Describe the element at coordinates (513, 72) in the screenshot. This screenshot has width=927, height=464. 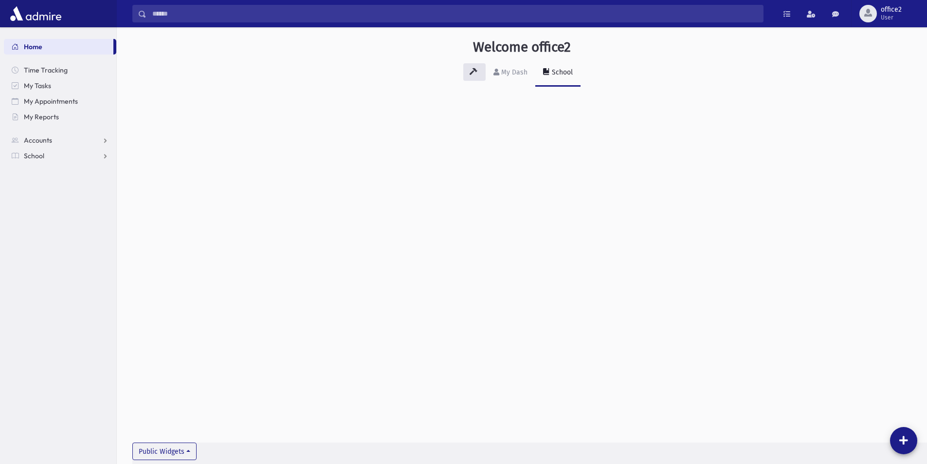
I see `div: My Dash` at that location.